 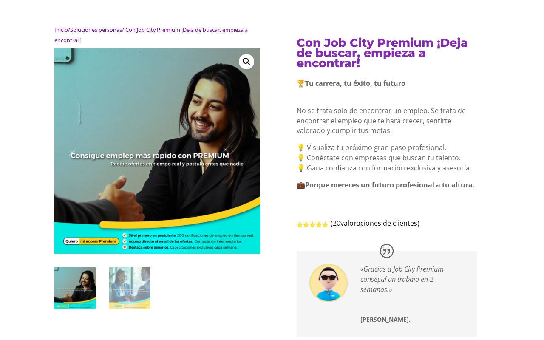 What do you see at coordinates (402, 279) in the screenshot?
I see `em: «Gracias a Job City Premium conseguí un trabajo en 2 semanas.»` at bounding box center [402, 279].